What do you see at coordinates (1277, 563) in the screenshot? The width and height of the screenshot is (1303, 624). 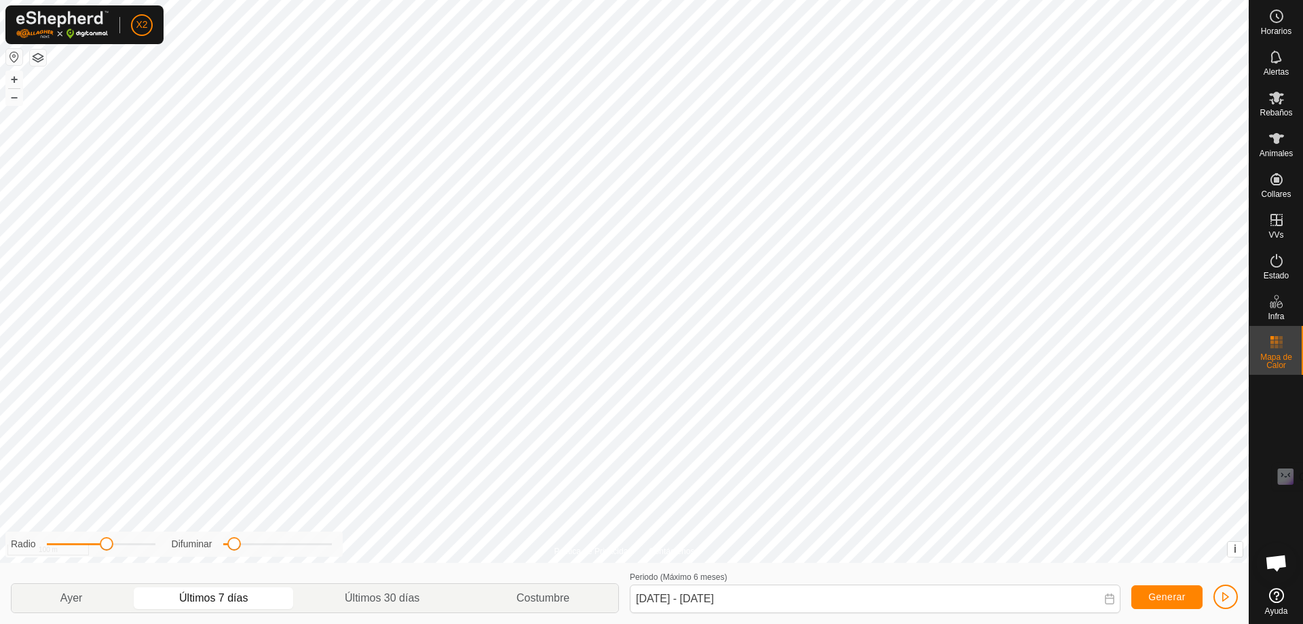 I see `div: Chat abierto` at bounding box center [1277, 563].